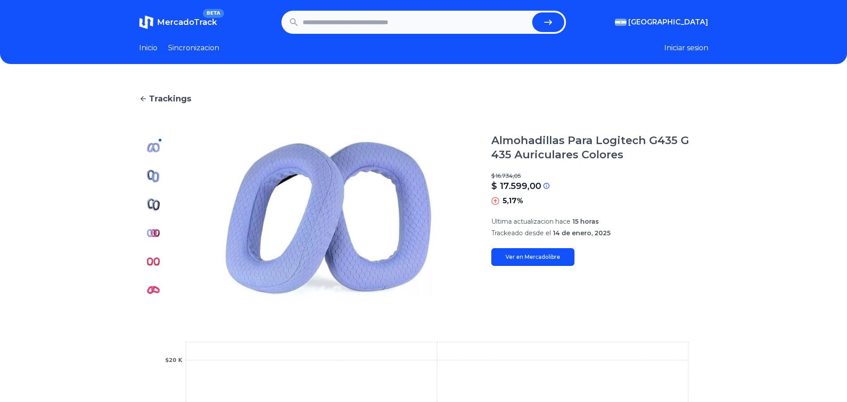 The height and width of the screenshot is (402, 847). Describe the element at coordinates (148, 48) in the screenshot. I see `a: Inicio` at that location.